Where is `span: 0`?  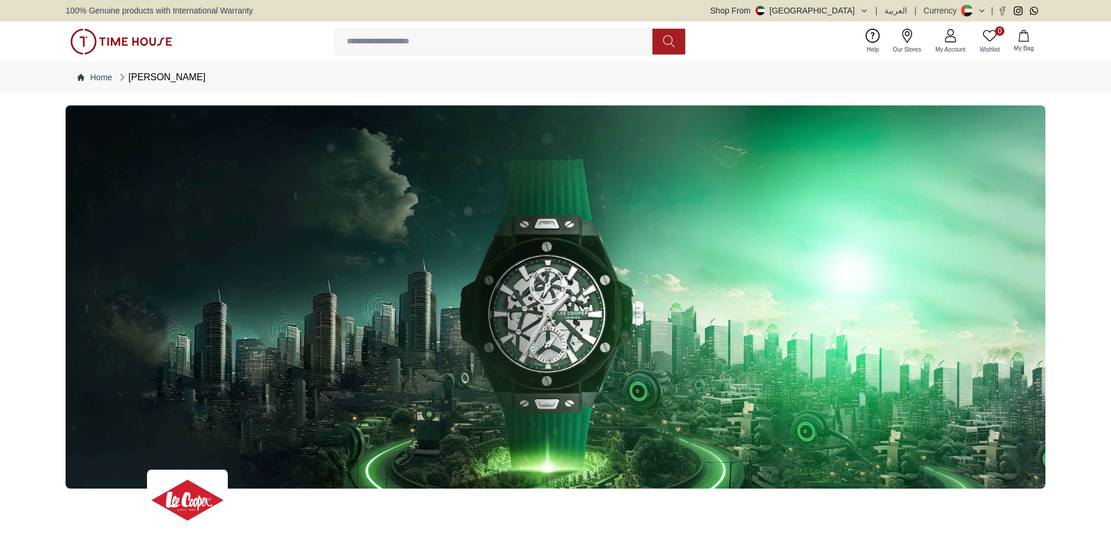
span: 0 is located at coordinates (1000, 31).